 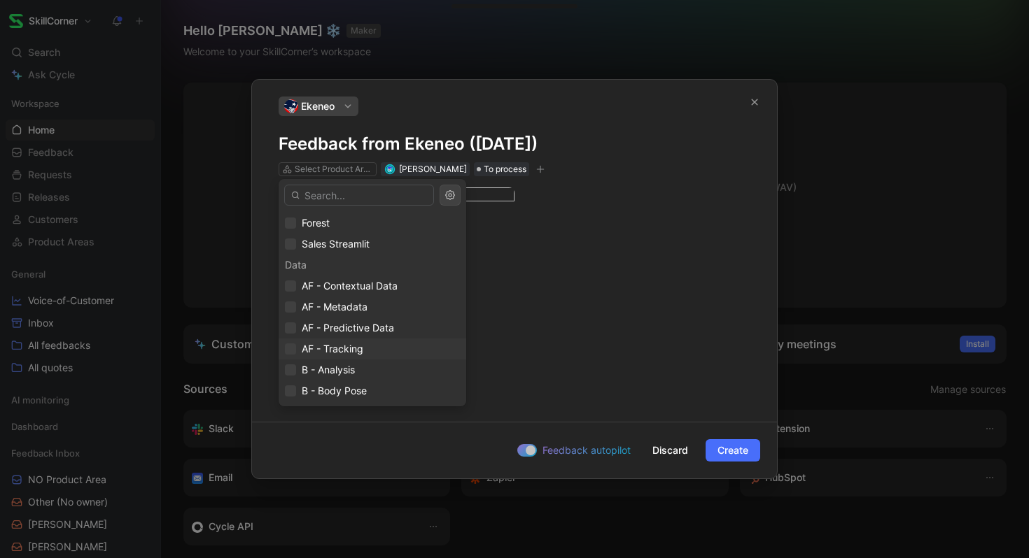 What do you see at coordinates (334, 391) in the screenshot?
I see `span: B - Body Pose` at bounding box center [334, 391].